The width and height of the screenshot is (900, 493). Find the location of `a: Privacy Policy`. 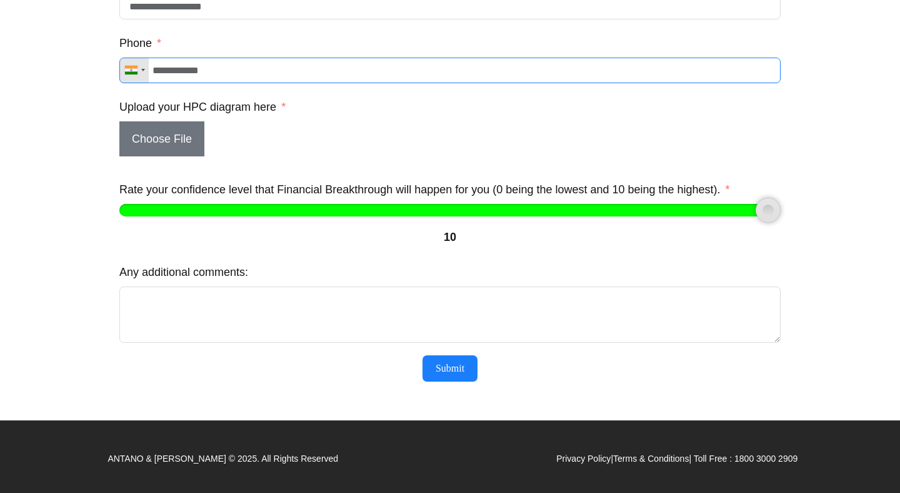

a: Privacy Policy is located at coordinates (583, 458).